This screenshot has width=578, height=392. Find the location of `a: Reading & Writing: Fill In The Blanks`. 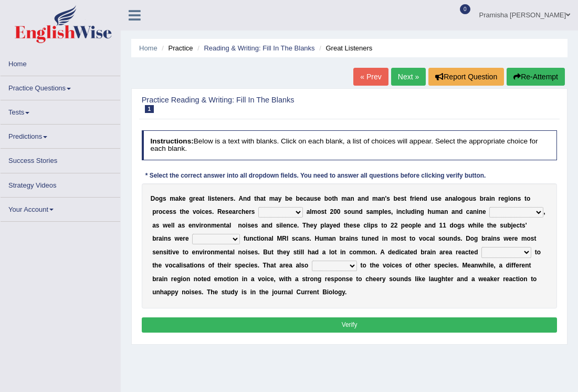

a: Reading & Writing: Fill In The Blanks is located at coordinates (259, 48).